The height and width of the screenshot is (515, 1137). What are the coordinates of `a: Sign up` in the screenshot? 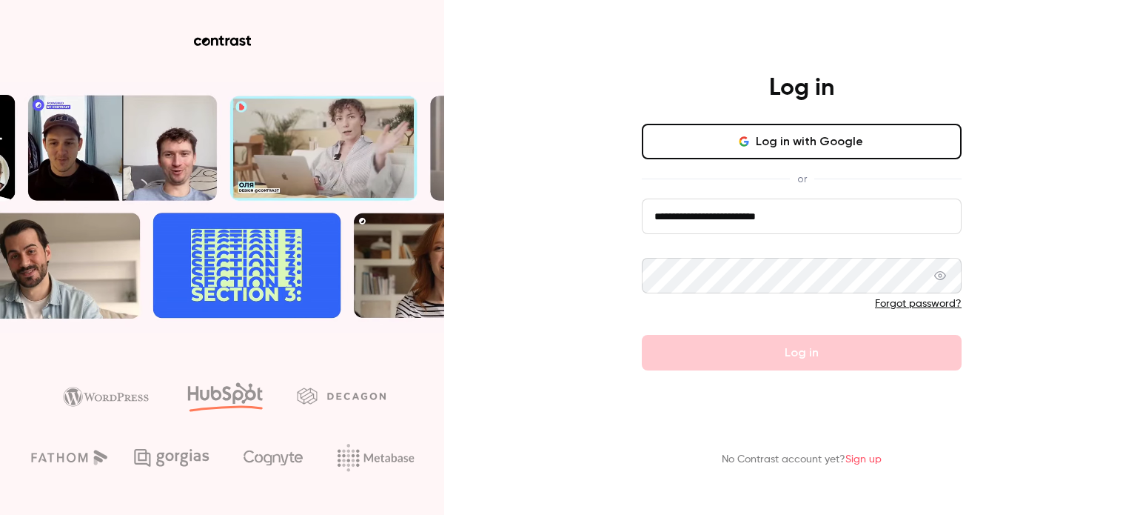 It's located at (863, 459).